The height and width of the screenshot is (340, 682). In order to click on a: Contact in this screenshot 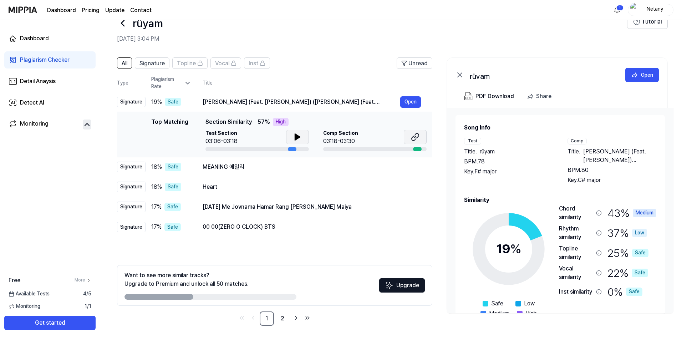, I will do `click(141, 10)`.